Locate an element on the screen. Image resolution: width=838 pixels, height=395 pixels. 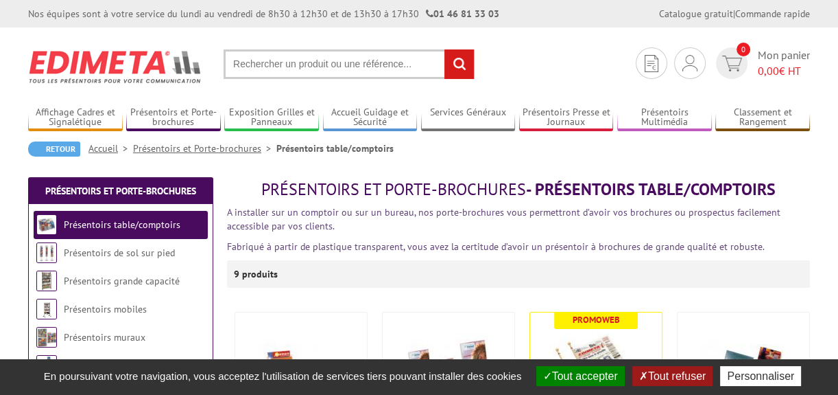
a: Présentoirs mobiles is located at coordinates (105, 309).